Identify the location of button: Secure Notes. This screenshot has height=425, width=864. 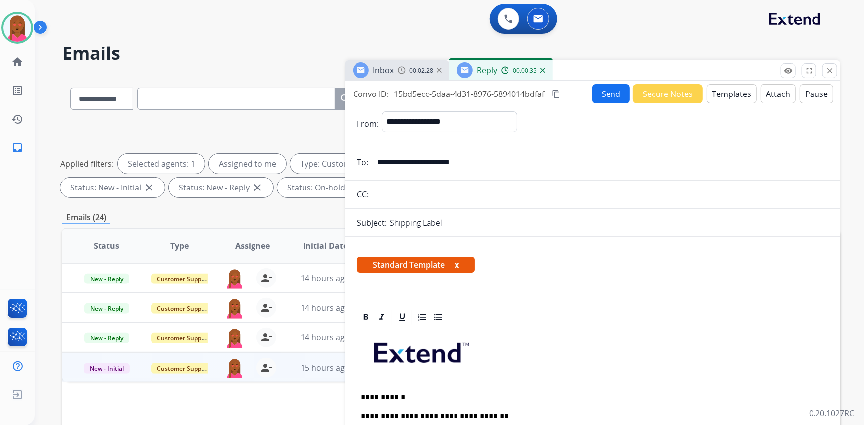
(667, 94).